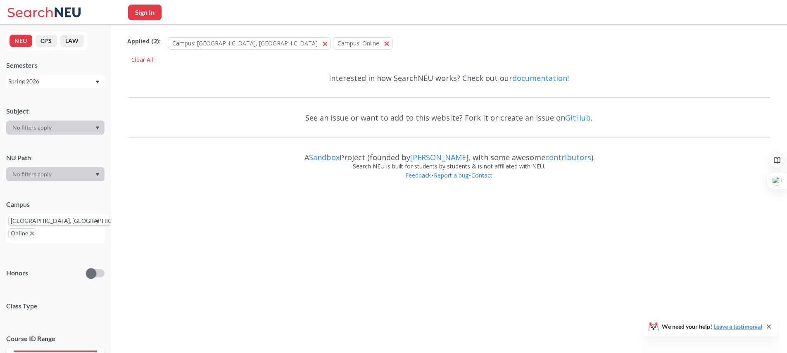 Image resolution: width=787 pixels, height=353 pixels. What do you see at coordinates (55, 306) in the screenshot?
I see `span: Class Type` at bounding box center [55, 306].